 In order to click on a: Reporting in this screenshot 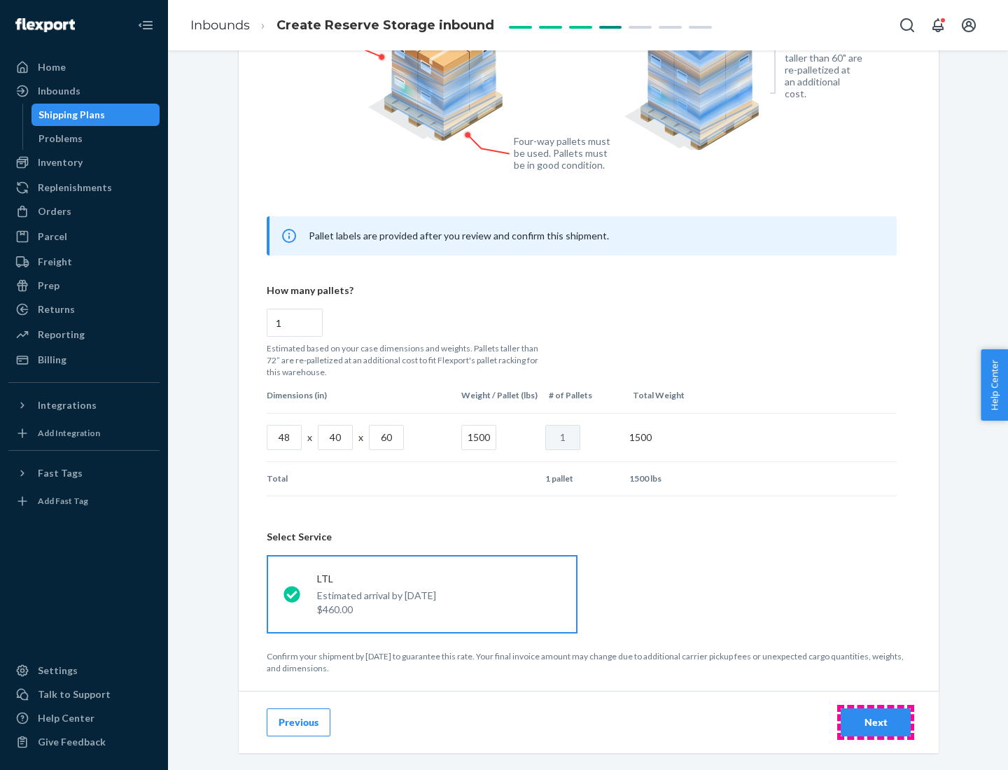, I will do `click(84, 334)`.